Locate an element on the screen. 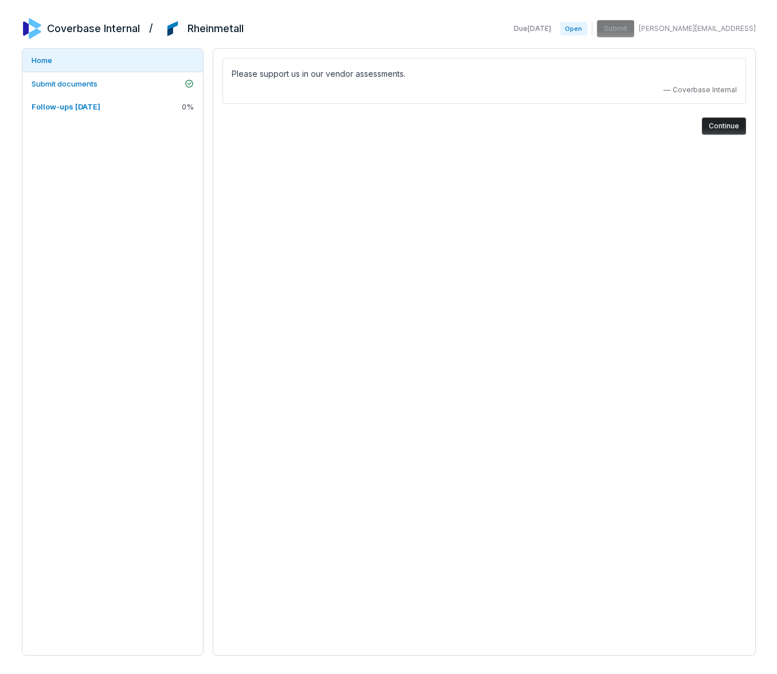  h2: Rheinmetall is located at coordinates (215, 29).